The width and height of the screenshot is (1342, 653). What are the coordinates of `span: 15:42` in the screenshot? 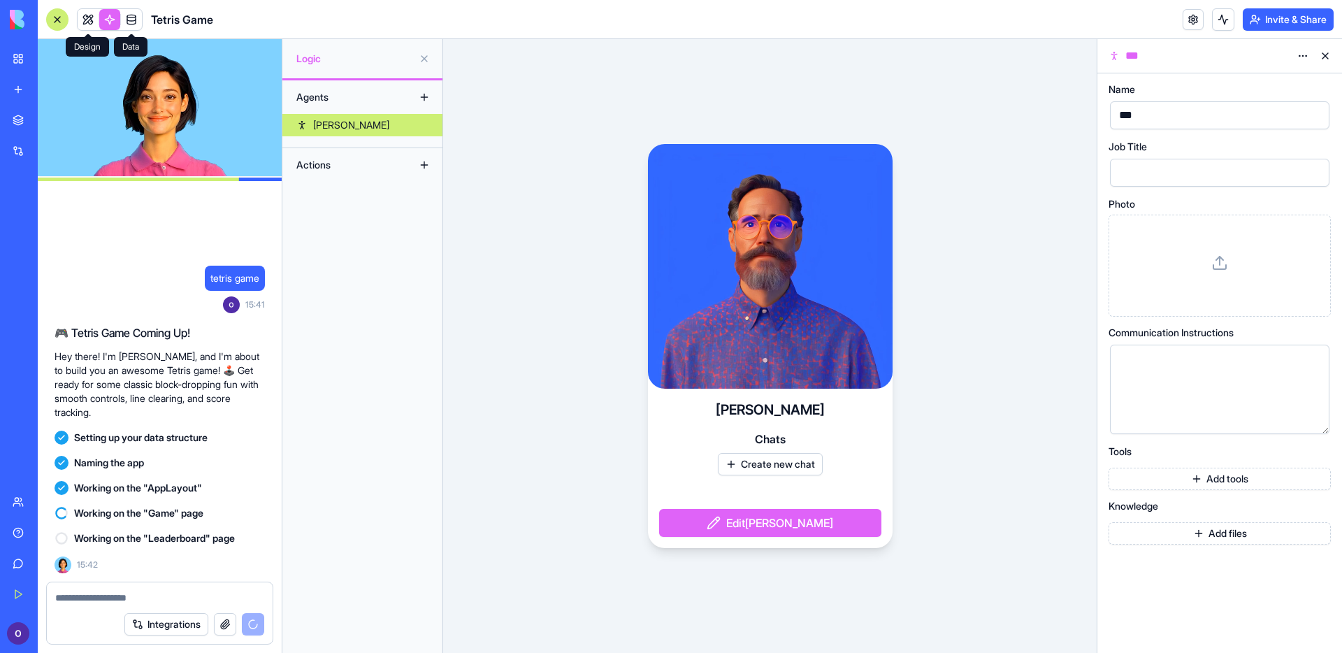 It's located at (87, 565).